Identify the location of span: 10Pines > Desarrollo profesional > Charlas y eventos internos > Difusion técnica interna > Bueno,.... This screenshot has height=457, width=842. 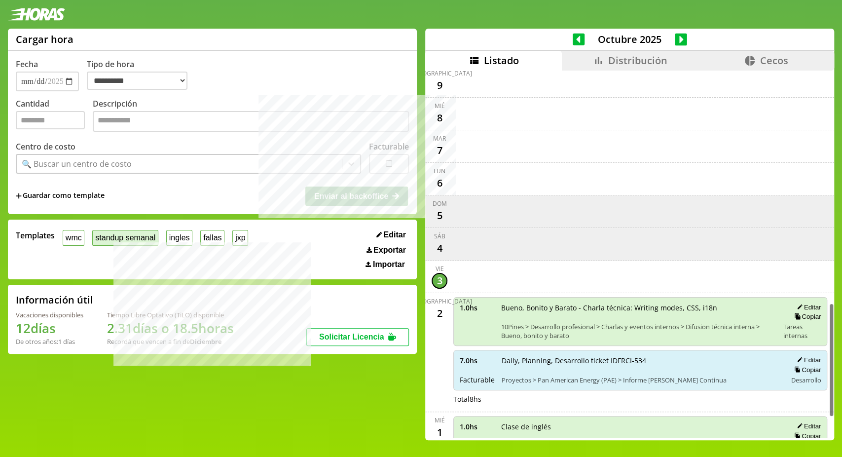
(639, 331).